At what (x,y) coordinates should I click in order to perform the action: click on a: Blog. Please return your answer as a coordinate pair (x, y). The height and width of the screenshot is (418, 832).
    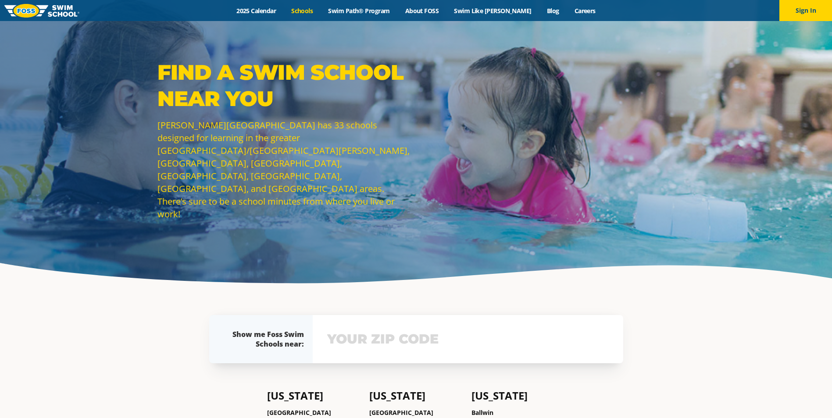
    Looking at the image, I should click on (552, 11).